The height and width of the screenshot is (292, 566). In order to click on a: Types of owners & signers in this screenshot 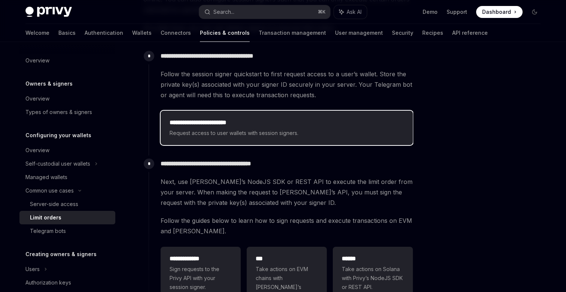, I will do `click(67, 112)`.